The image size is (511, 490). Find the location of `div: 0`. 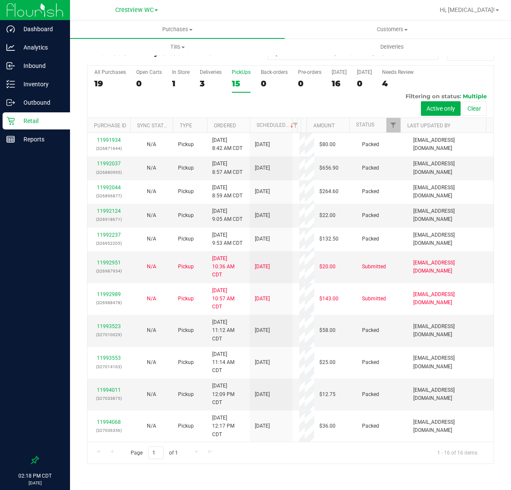

div: 0 is located at coordinates (149, 83).